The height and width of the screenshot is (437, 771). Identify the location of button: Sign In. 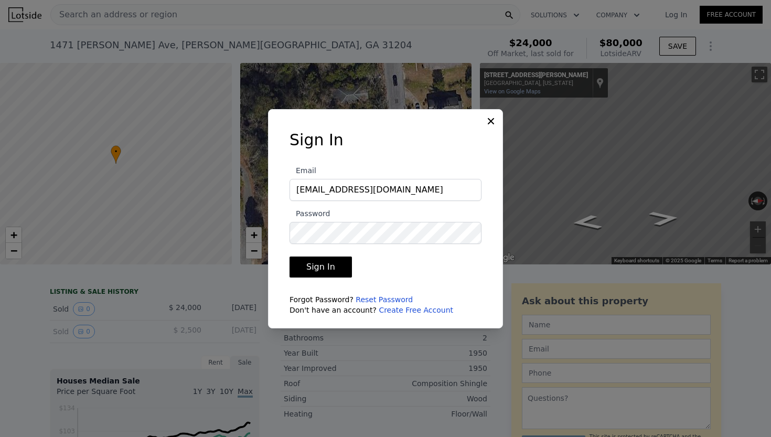
(320, 267).